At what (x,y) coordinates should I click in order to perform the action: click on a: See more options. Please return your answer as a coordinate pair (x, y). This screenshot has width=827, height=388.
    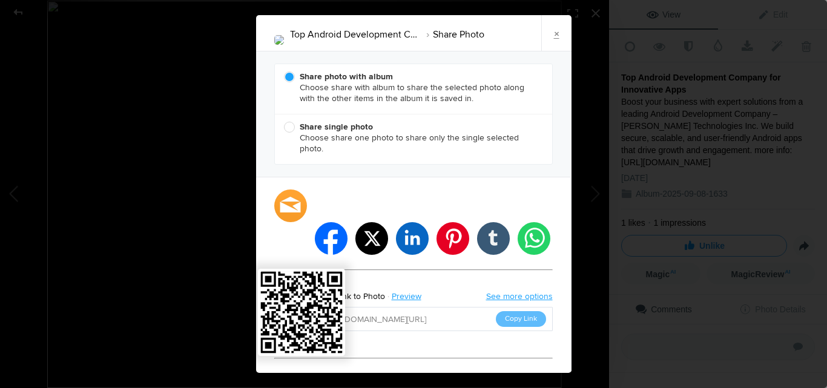
    Looking at the image, I should click on (519, 296).